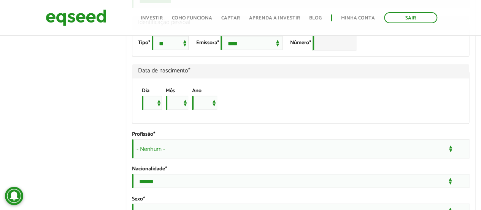  Describe the element at coordinates (152, 18) in the screenshot. I see `a: Investir` at that location.